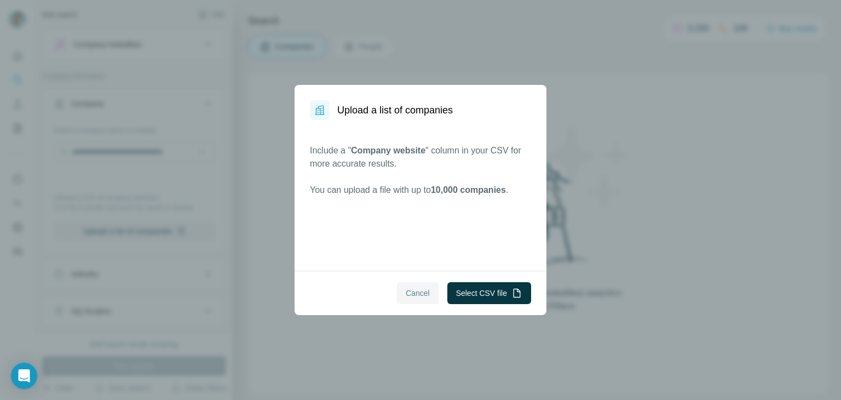 The width and height of the screenshot is (841, 400). I want to click on span: Company website, so click(388, 150).